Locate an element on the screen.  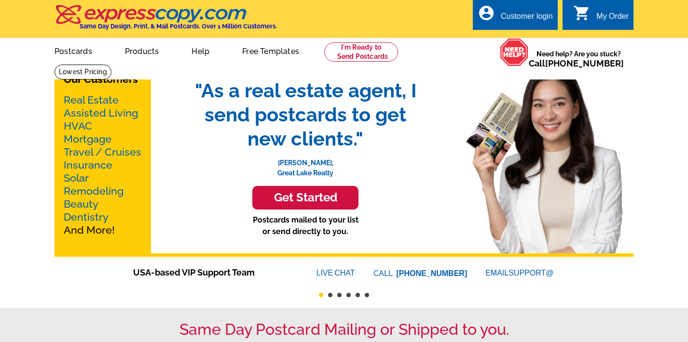
button: 3 of 6 is located at coordinates (339, 295).